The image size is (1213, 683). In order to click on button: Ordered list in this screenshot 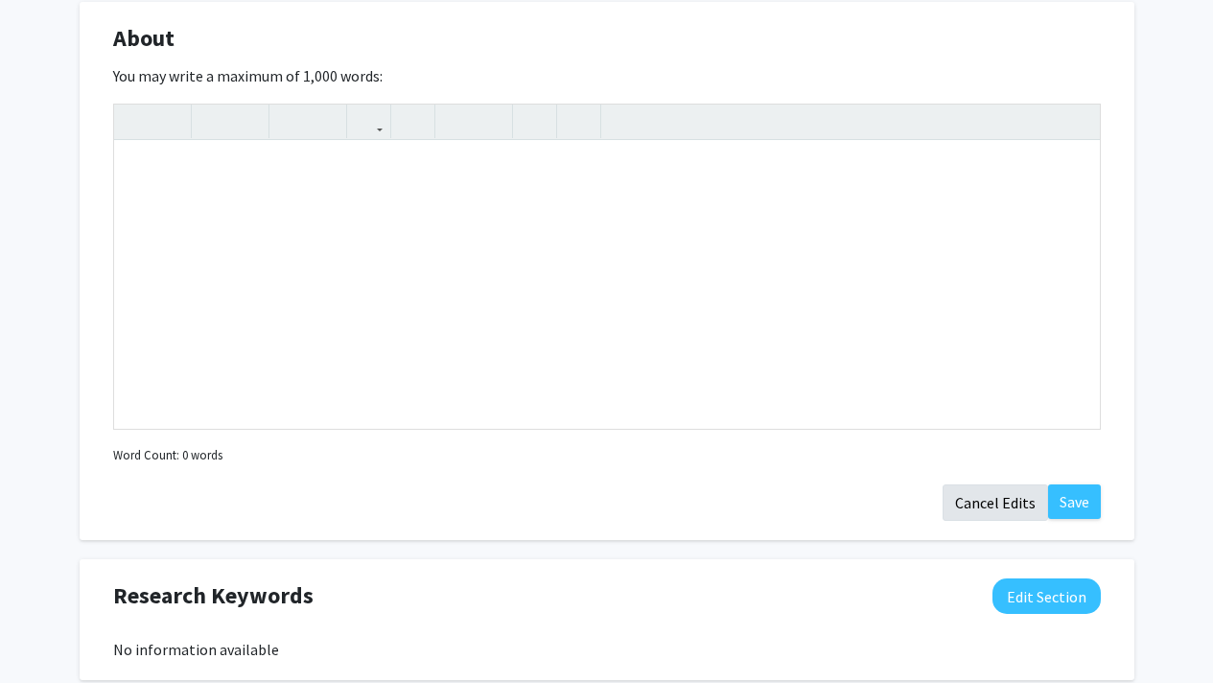, I will do `click(490, 121)`.